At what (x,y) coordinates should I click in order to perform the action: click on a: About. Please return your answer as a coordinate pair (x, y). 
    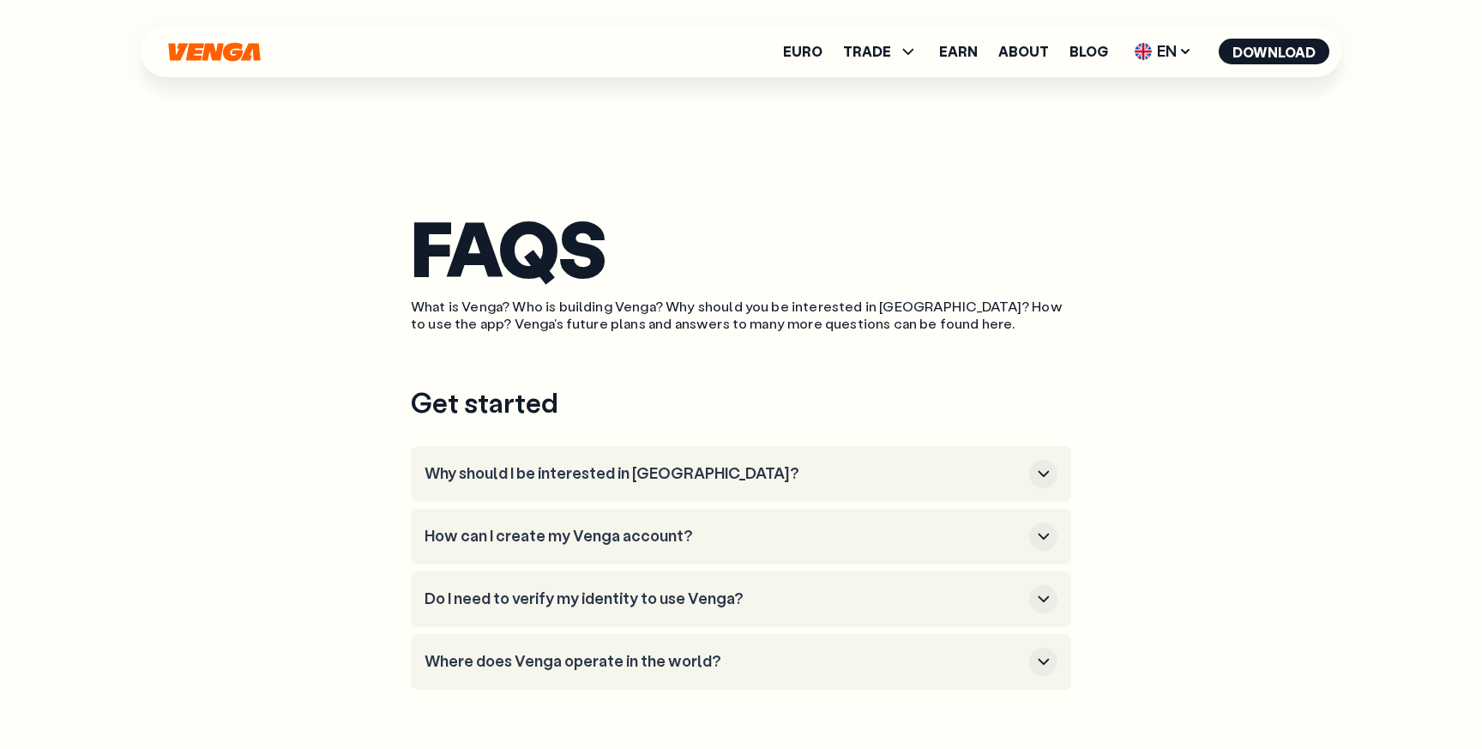
    Looking at the image, I should click on (1023, 51).